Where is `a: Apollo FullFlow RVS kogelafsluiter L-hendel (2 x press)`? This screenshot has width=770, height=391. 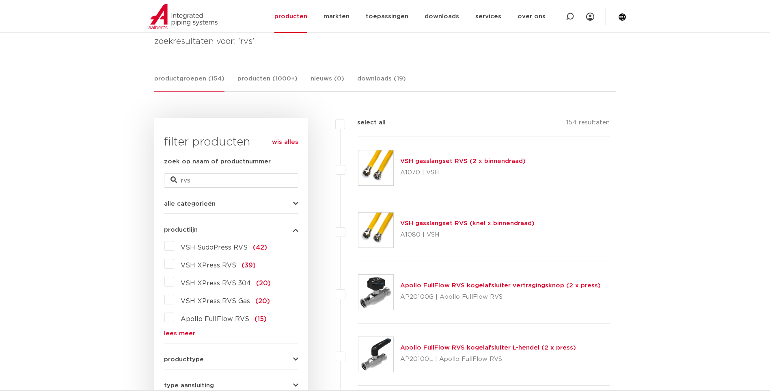 a: Apollo FullFlow RVS kogelafsluiter L-hendel (2 x press) is located at coordinates (488, 347).